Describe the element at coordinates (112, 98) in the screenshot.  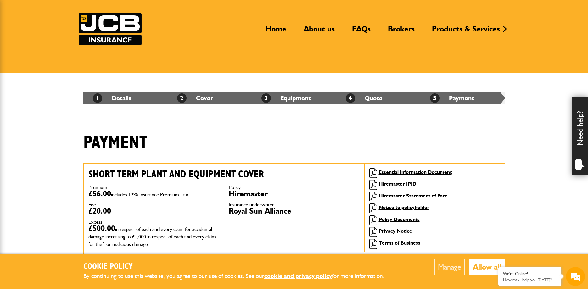
I see `a: 1Details` at that location.